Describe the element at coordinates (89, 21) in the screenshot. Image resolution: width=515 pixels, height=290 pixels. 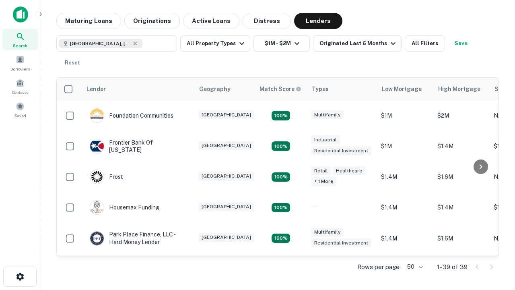
I see `button: Maturing Loans` at that location.